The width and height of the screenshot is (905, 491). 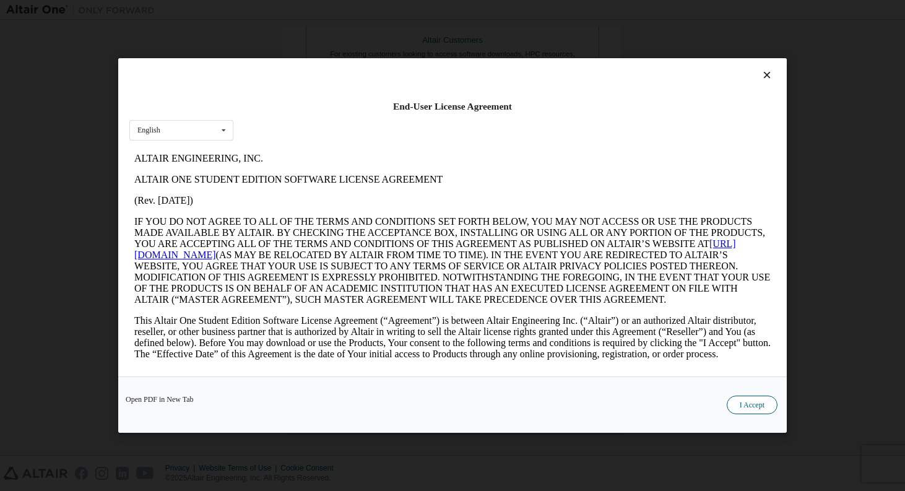 I want to click on div: End-User License Agreement, so click(x=452, y=106).